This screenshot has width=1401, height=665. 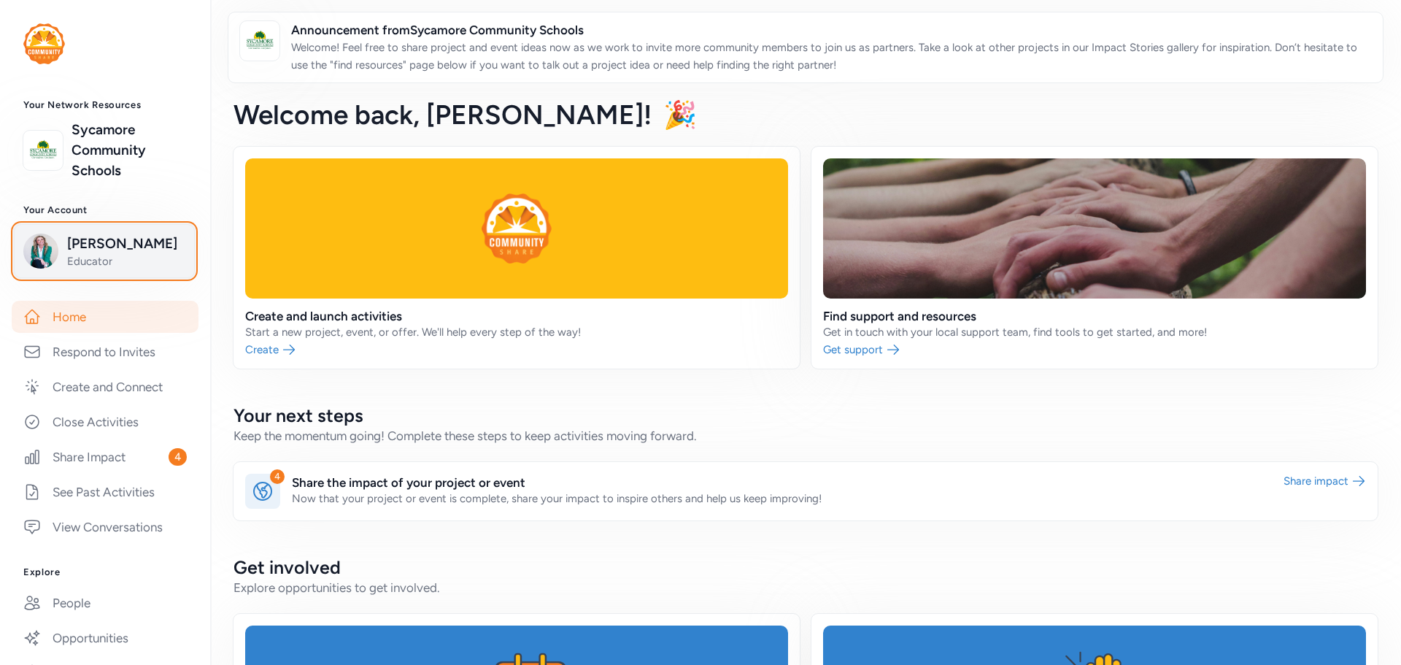 What do you see at coordinates (105, 572) in the screenshot?
I see `h3: Explore` at bounding box center [105, 572].